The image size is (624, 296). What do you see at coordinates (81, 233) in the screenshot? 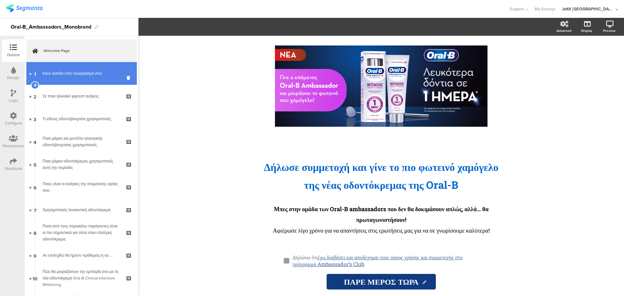
I see `div: Ποιοι από τους παρακάτω παράγοντες είναι οι πιο σημαντικοί για σένα όταν επιλέγεις οδοντόκρεμα;` at bounding box center [81, 233].